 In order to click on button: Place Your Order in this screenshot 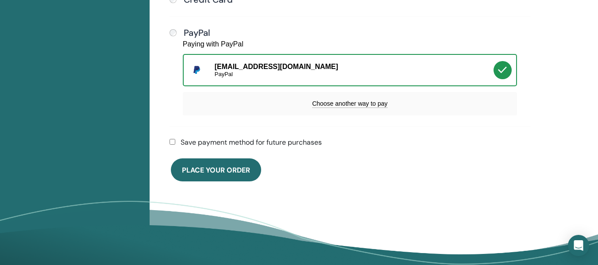, I will do `click(216, 170)`.